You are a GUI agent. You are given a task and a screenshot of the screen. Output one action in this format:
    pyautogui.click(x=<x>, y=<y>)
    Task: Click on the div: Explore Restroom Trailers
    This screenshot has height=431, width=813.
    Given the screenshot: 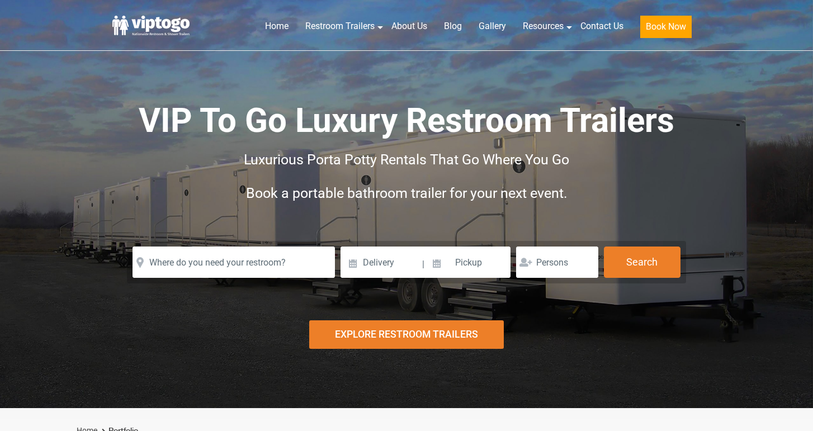 What is the action you would take?
    pyautogui.click(x=407, y=334)
    